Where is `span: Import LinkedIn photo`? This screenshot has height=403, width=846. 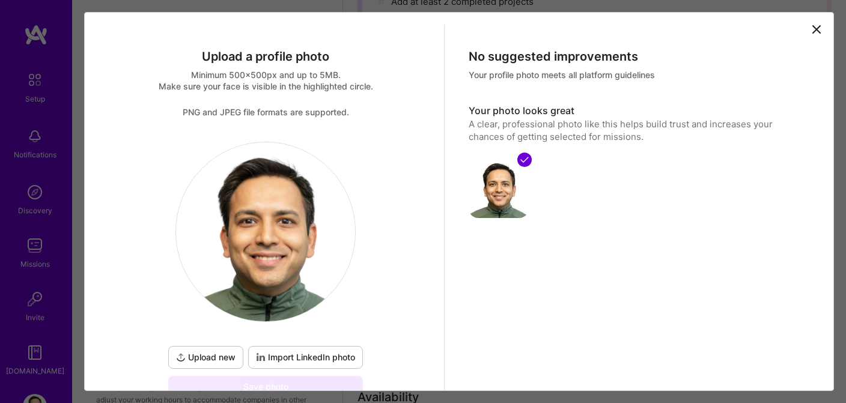
span: Import LinkedIn photo is located at coordinates (305, 357).